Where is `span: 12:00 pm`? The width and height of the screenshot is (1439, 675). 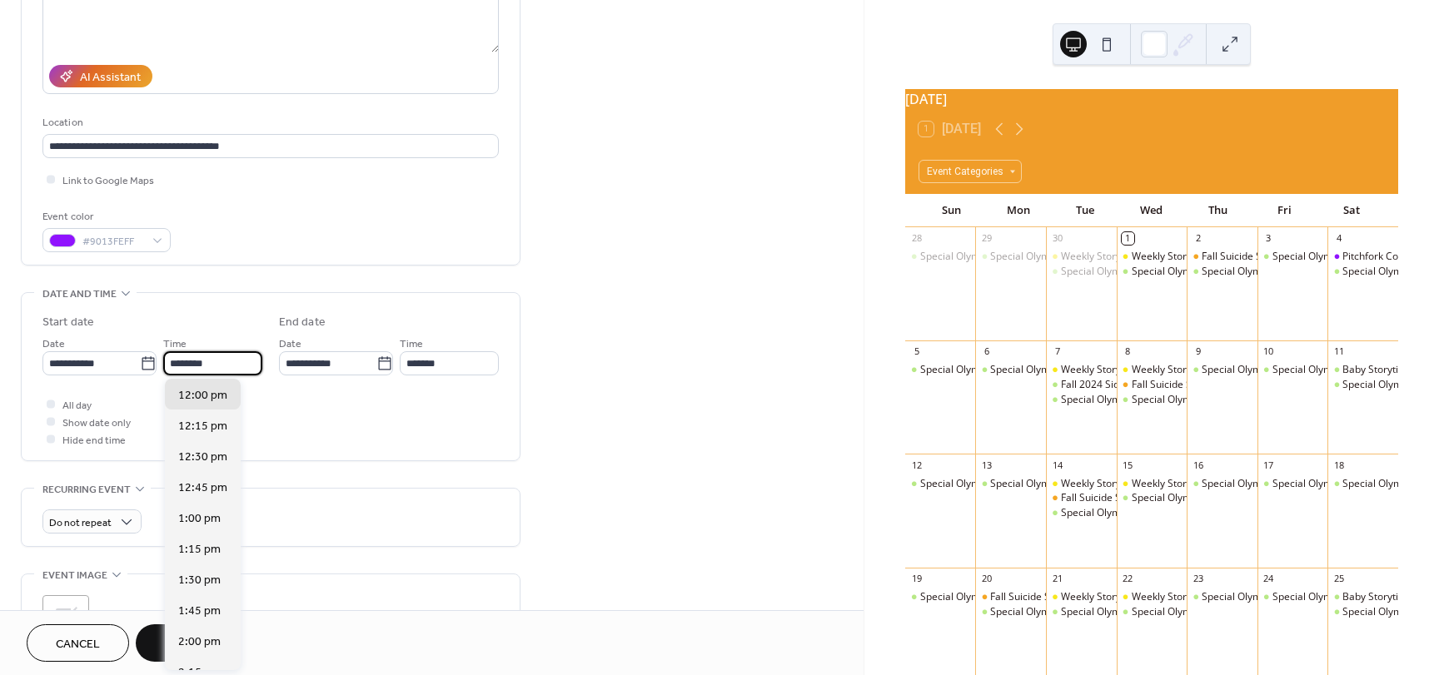 span: 12:00 pm is located at coordinates (202, 396).